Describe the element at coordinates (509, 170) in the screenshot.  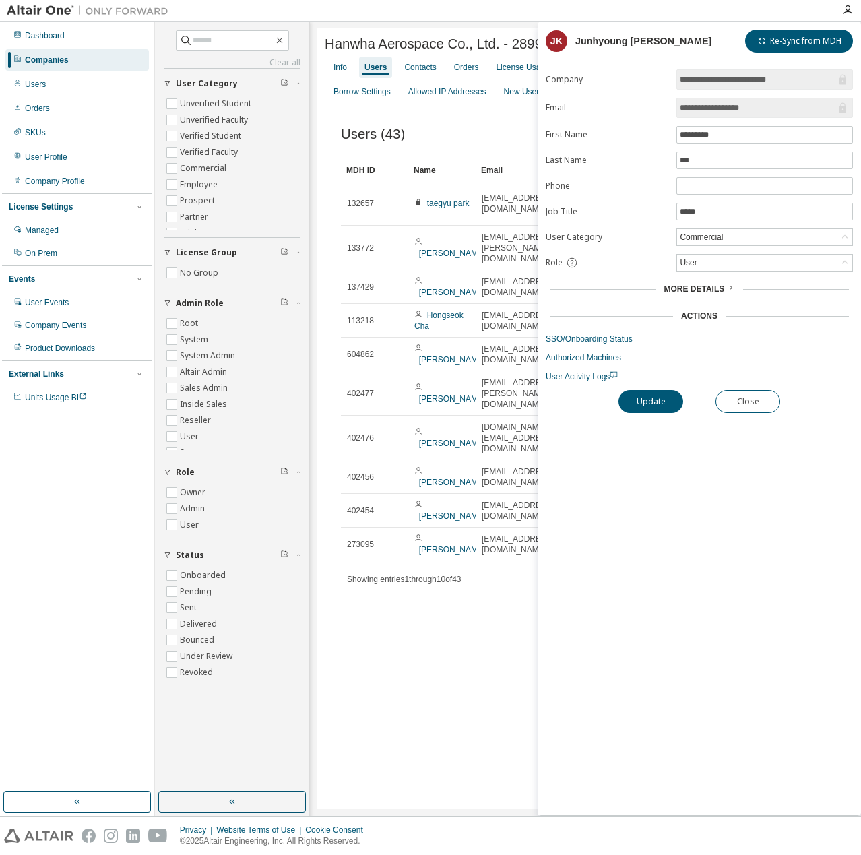
I see `div: Email` at that location.